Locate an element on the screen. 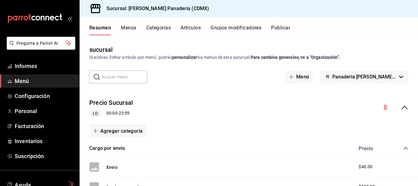 This screenshot has width=418, height=186. font: Si activas 'Editar artículo por menú', podrás is located at coordinates (131, 57).